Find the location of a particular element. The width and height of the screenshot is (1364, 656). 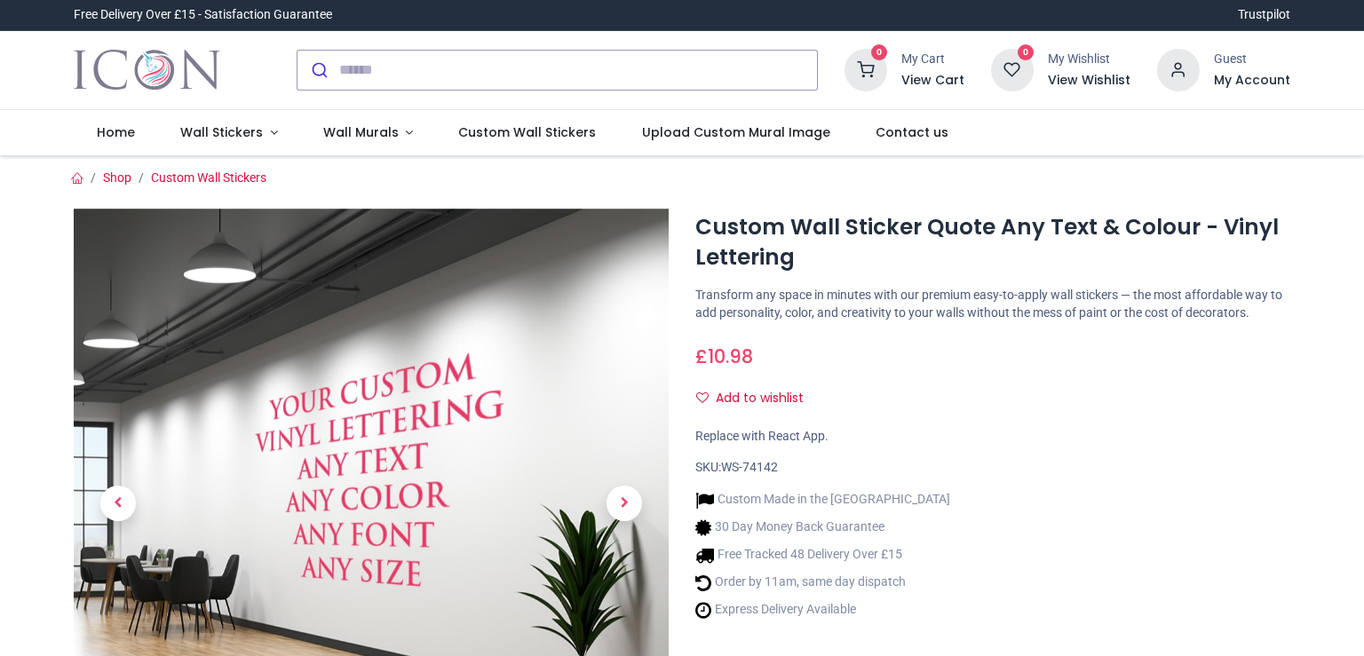

span: WS-74142 is located at coordinates (750, 467).